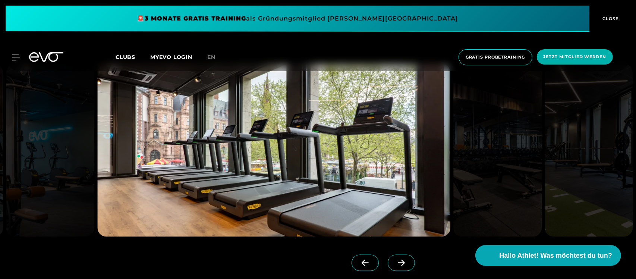 This screenshot has width=636, height=279. What do you see at coordinates (211, 57) in the screenshot?
I see `span: en` at bounding box center [211, 57].